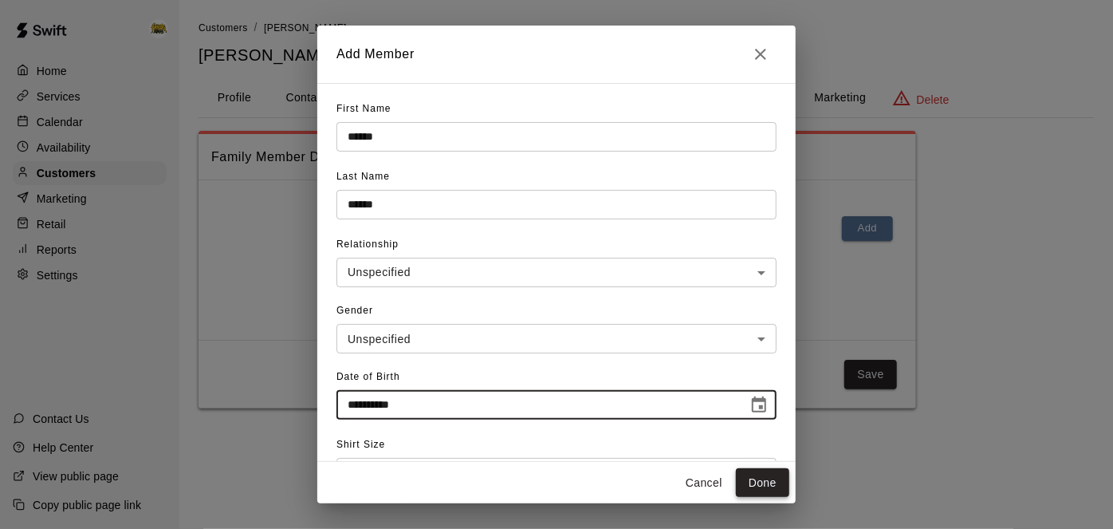 The height and width of the screenshot is (529, 1113). What do you see at coordinates (759, 405) in the screenshot?
I see `button: Choose date, selected date is Nov 18, 2018` at bounding box center [759, 405].